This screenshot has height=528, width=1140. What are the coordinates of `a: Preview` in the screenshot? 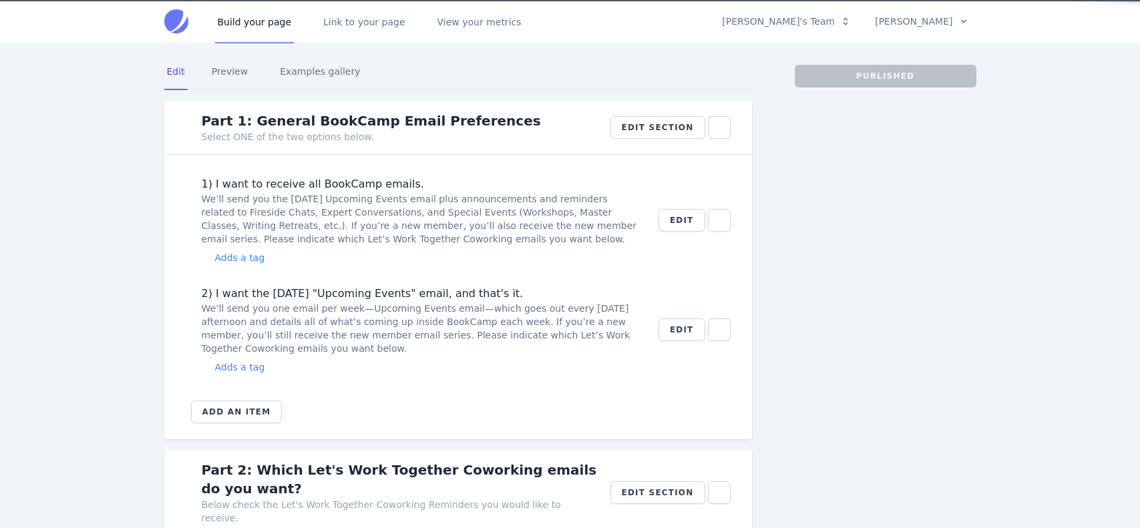 It's located at (232, 72).